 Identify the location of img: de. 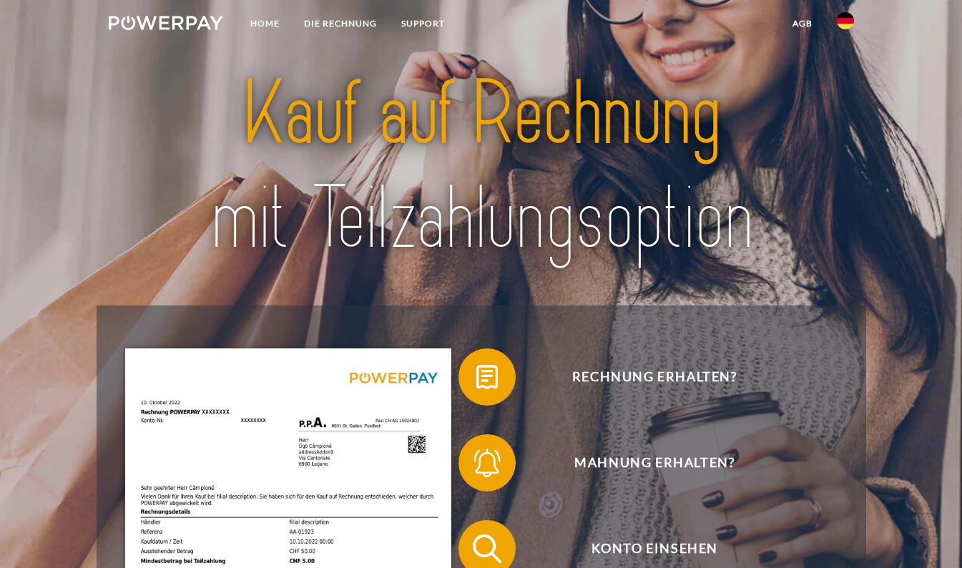
(845, 21).